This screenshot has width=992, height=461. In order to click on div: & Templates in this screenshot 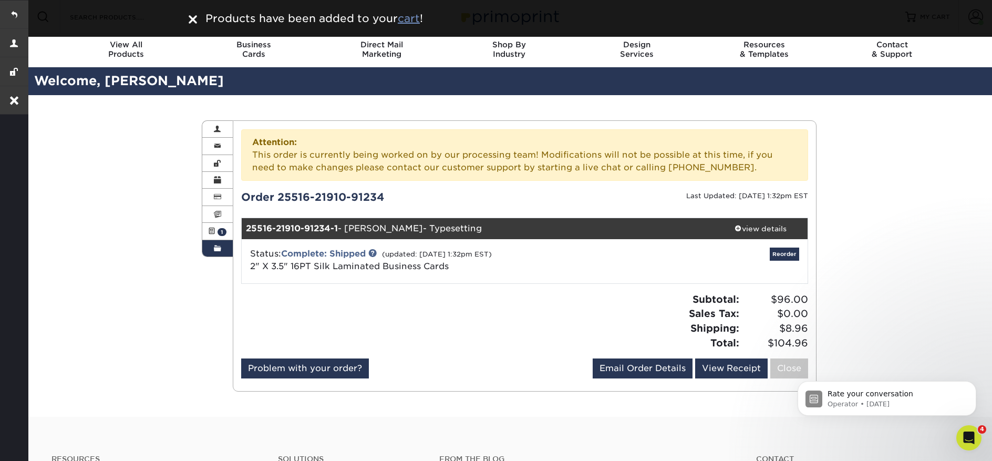, I will do `click(764, 49)`.